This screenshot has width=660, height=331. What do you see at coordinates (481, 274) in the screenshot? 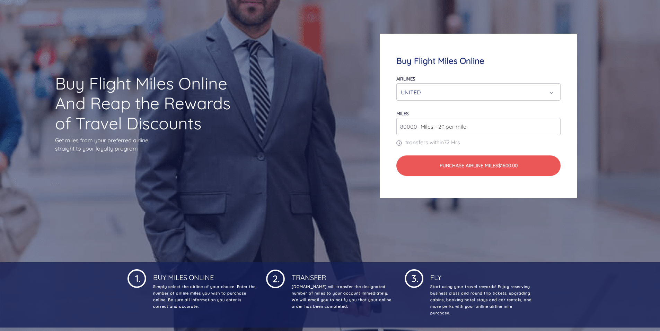
I see `h4: Fly` at bounding box center [481, 274].